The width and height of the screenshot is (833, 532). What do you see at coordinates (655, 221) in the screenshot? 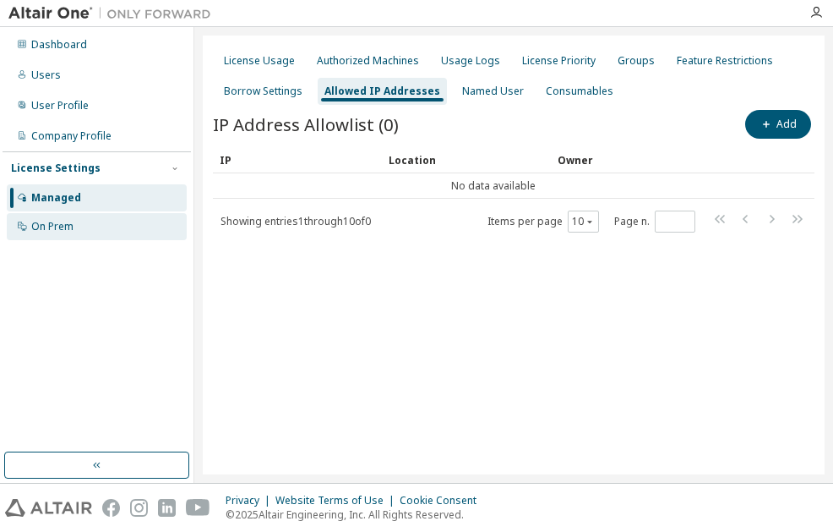
I see `span: Page n.` at bounding box center [655, 221].